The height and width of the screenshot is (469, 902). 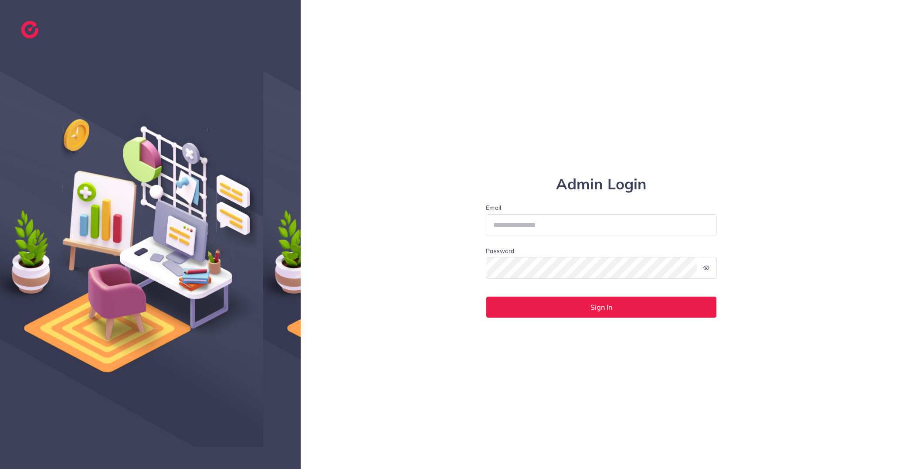 What do you see at coordinates (30, 30) in the screenshot?
I see `img: logo` at bounding box center [30, 30].